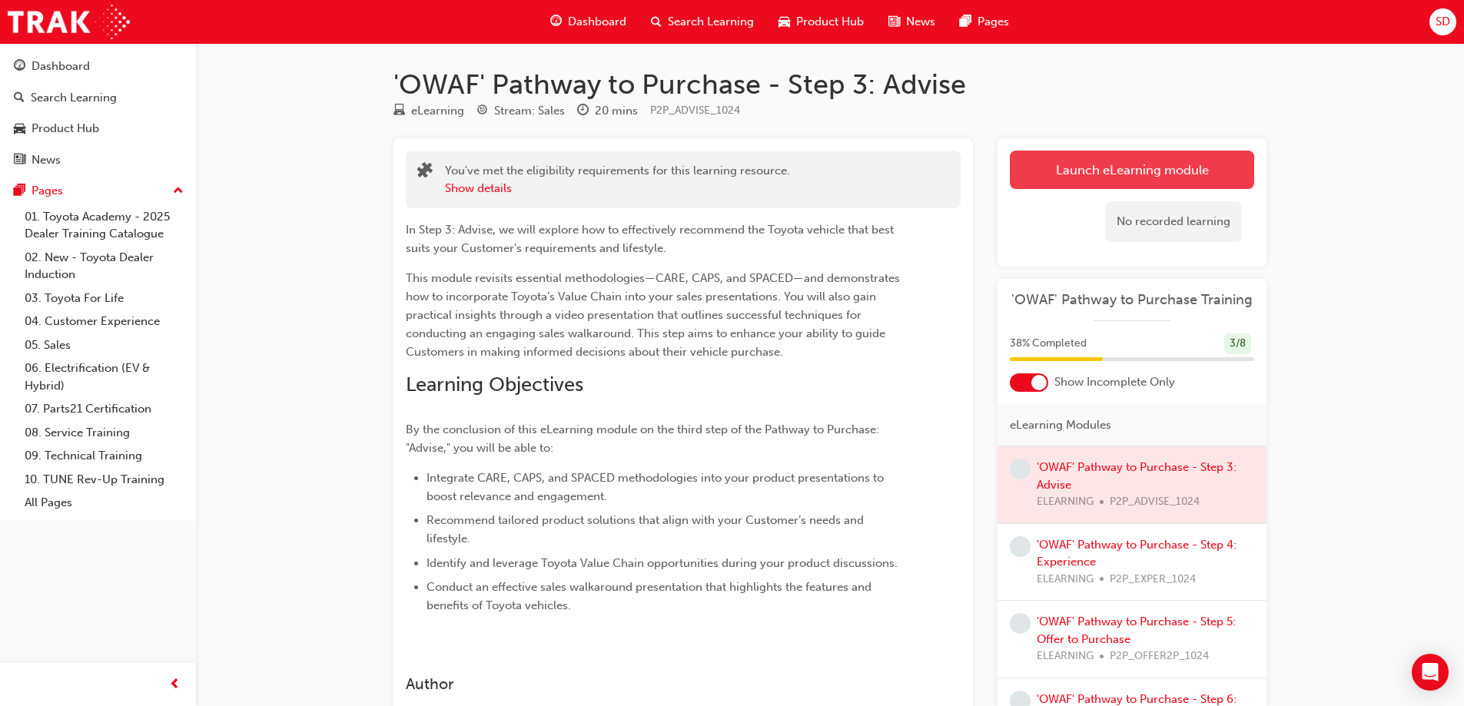  What do you see at coordinates (1132, 170) in the screenshot?
I see `a: Launch eLearning module` at bounding box center [1132, 170].